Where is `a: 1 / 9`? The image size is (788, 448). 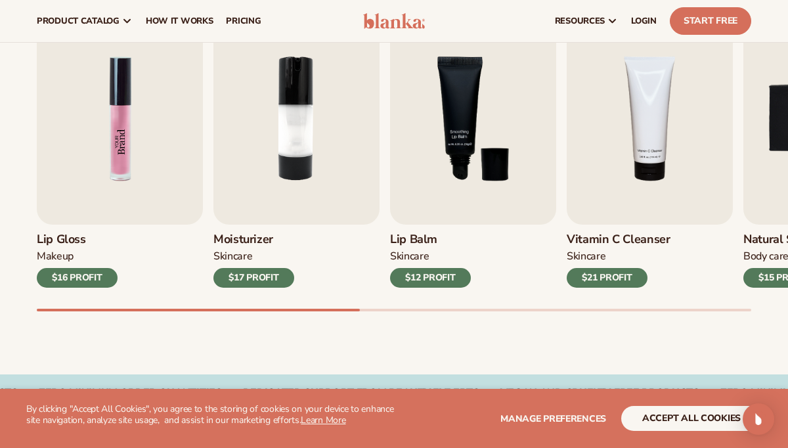
a: 1 / 9 is located at coordinates (119, 150).